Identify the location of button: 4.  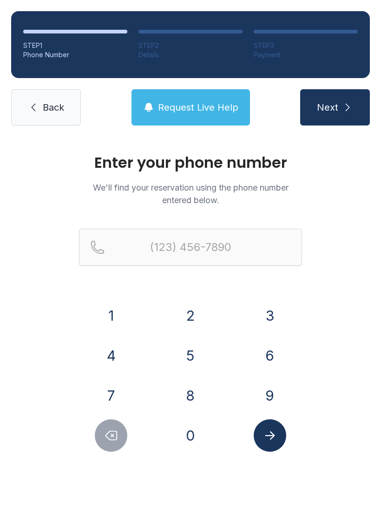
(111, 356).